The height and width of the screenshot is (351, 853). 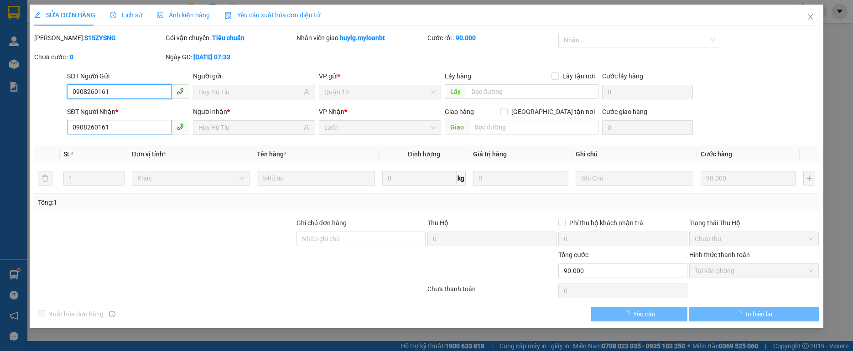 What do you see at coordinates (361, 239) in the screenshot?
I see `input: Ghi chú đơn hàng` at bounding box center [361, 239].